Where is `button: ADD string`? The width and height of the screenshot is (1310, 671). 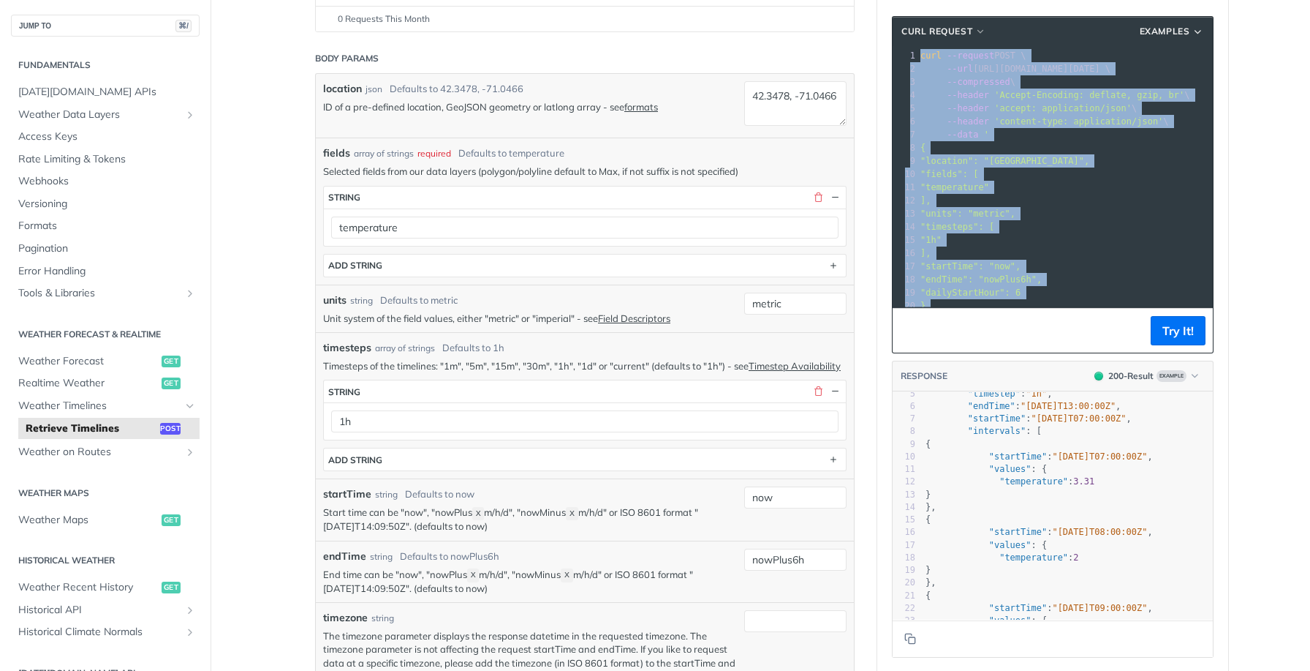 button: ADD string is located at coordinates (585, 459).